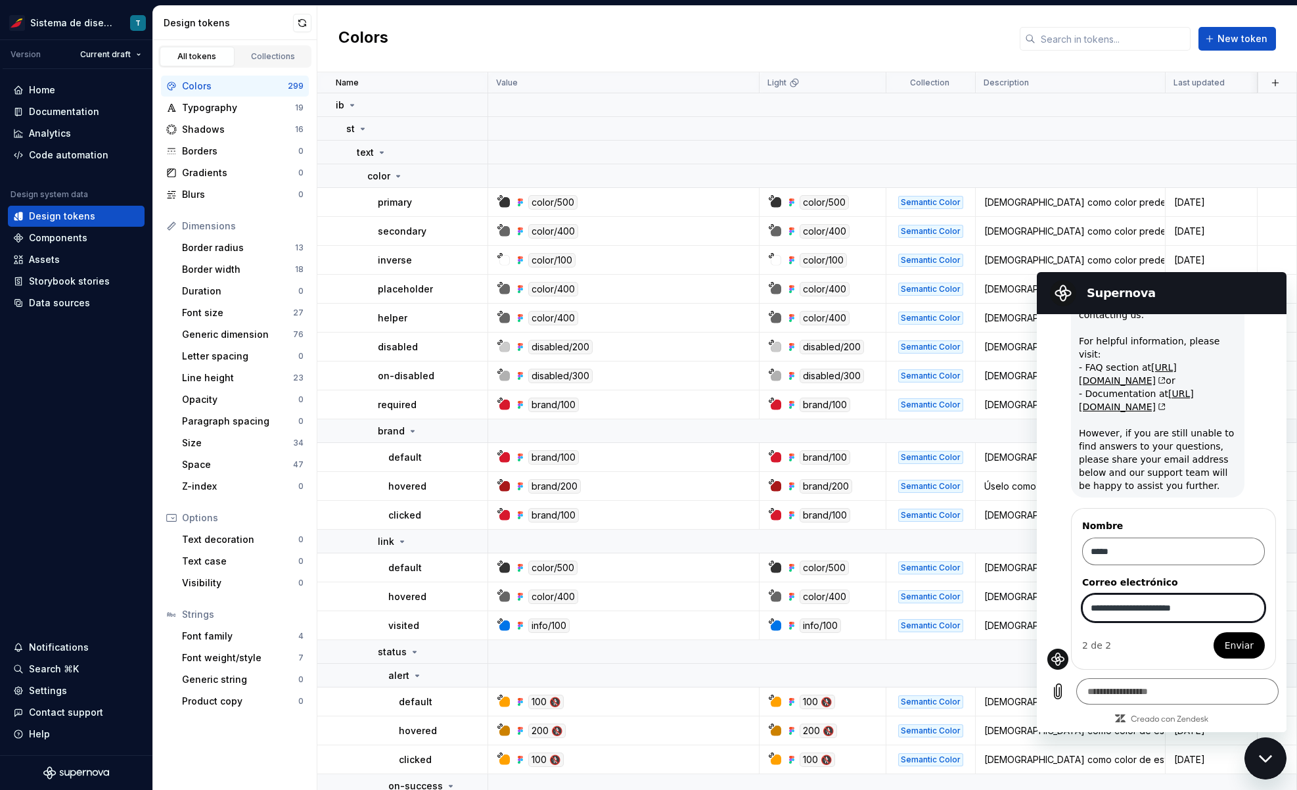  What do you see at coordinates (138, 23) in the screenshot?
I see `div: T` at bounding box center [138, 23].